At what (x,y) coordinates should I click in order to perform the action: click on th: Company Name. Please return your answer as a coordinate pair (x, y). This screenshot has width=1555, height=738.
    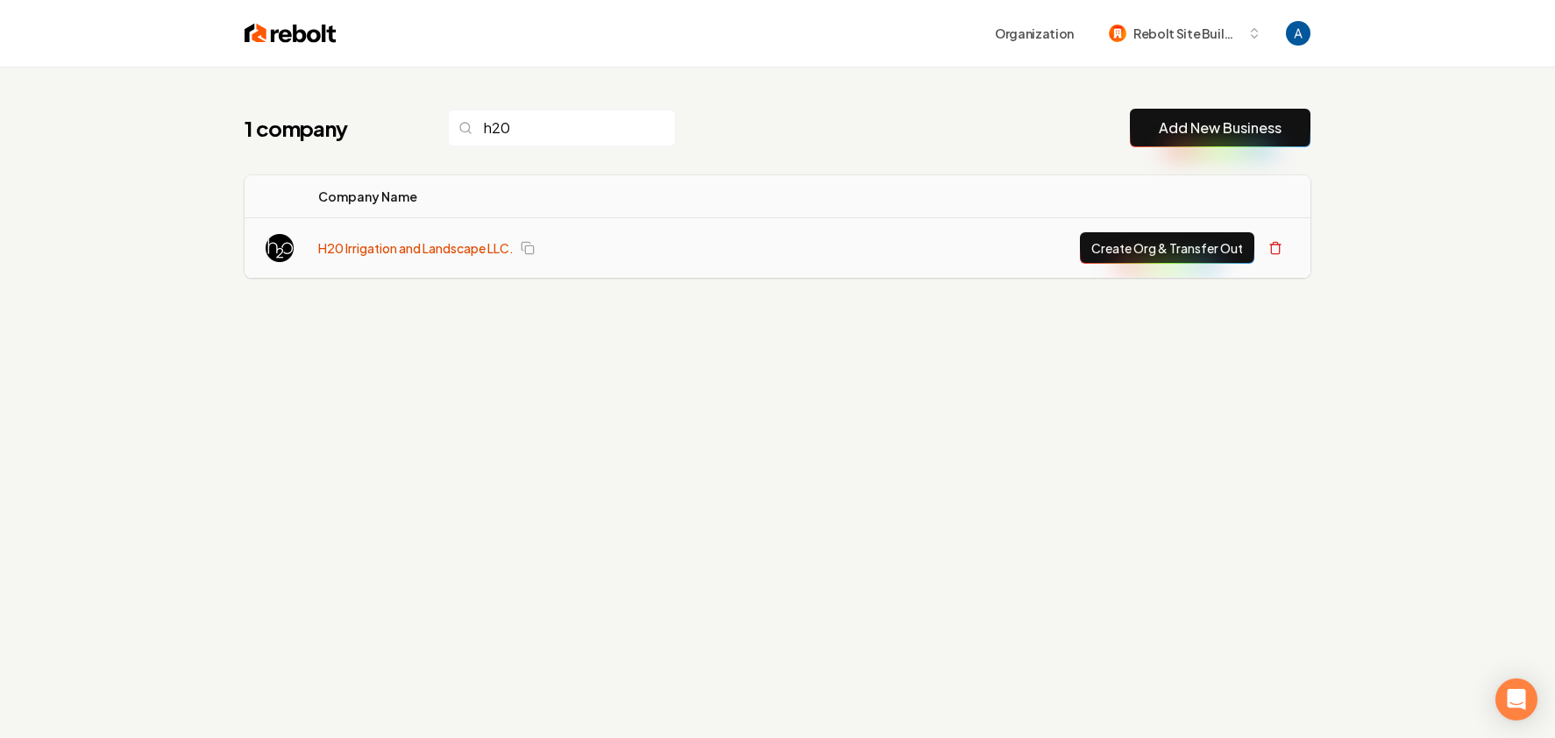
    Looking at the image, I should click on (556, 196).